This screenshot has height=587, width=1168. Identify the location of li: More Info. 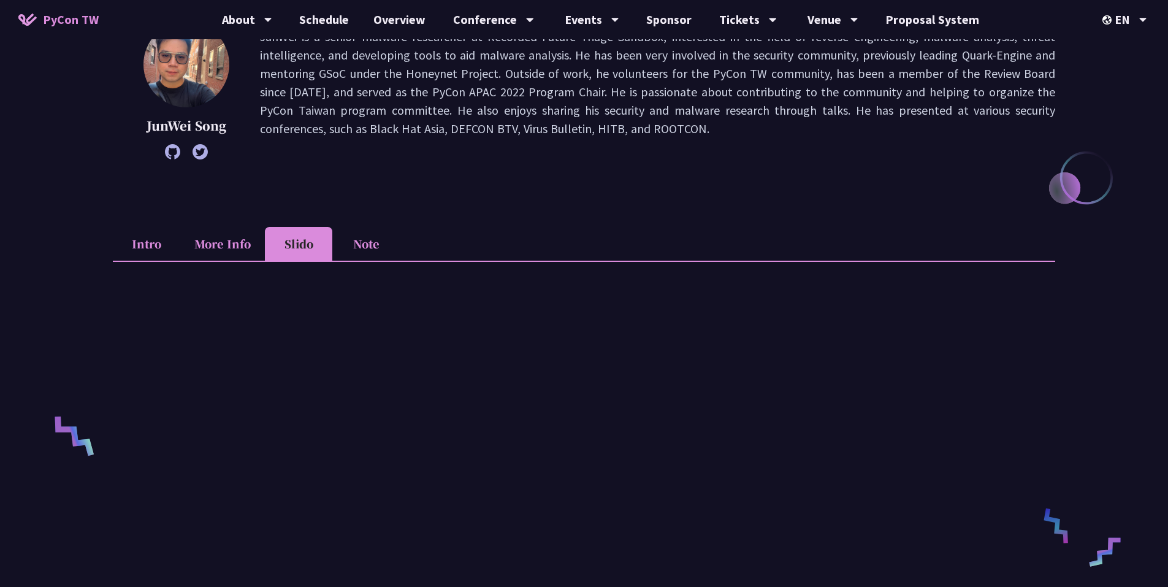
(223, 243).